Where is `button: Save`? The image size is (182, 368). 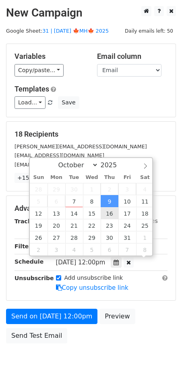 button: Save is located at coordinates (69, 102).